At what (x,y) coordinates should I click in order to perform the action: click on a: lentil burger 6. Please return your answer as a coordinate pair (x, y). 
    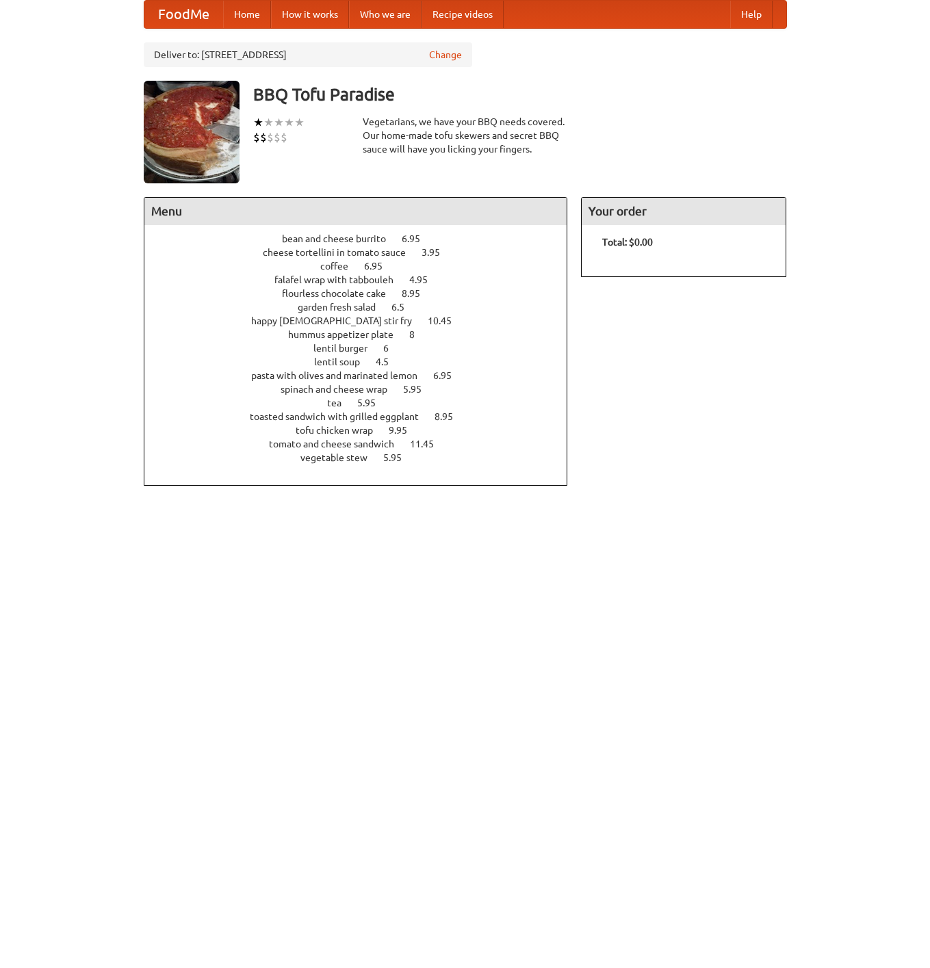
    Looking at the image, I should click on (363, 348).